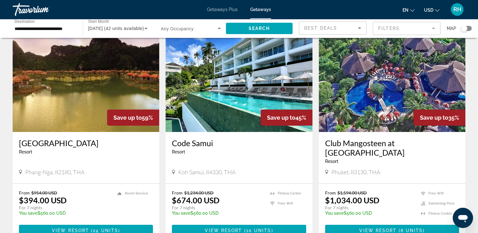 The height and width of the screenshot is (233, 478). Describe the element at coordinates (177, 29) in the screenshot. I see `span: Any Occupancy` at that location.